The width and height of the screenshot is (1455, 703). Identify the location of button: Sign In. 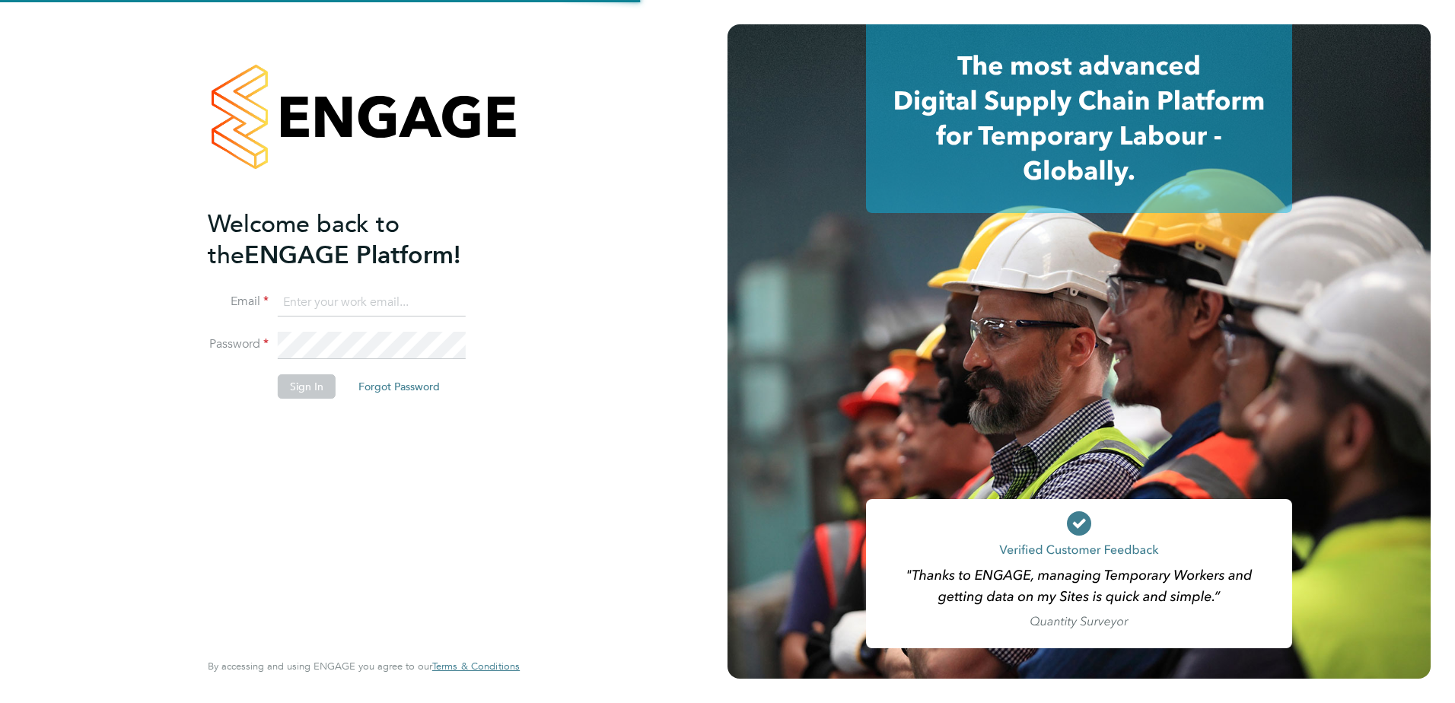
(307, 387).